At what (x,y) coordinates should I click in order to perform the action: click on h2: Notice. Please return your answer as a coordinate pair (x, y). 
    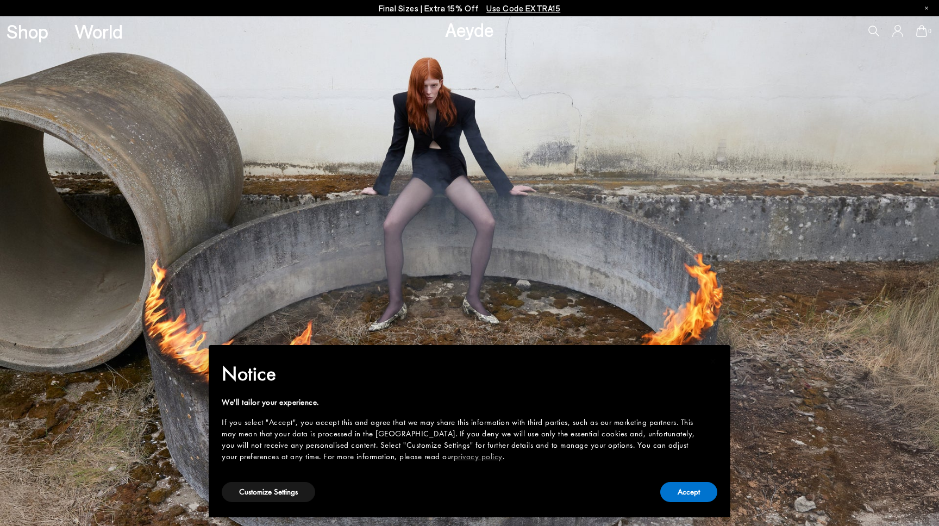
    Looking at the image, I should click on (461, 374).